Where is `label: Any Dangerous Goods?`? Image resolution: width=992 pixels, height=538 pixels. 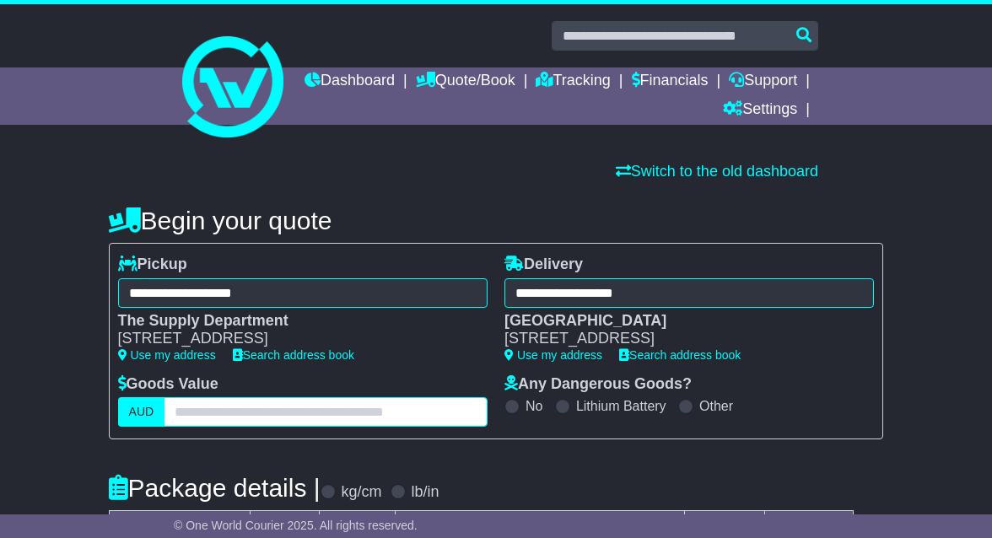 label: Any Dangerous Goods? is located at coordinates (598, 385).